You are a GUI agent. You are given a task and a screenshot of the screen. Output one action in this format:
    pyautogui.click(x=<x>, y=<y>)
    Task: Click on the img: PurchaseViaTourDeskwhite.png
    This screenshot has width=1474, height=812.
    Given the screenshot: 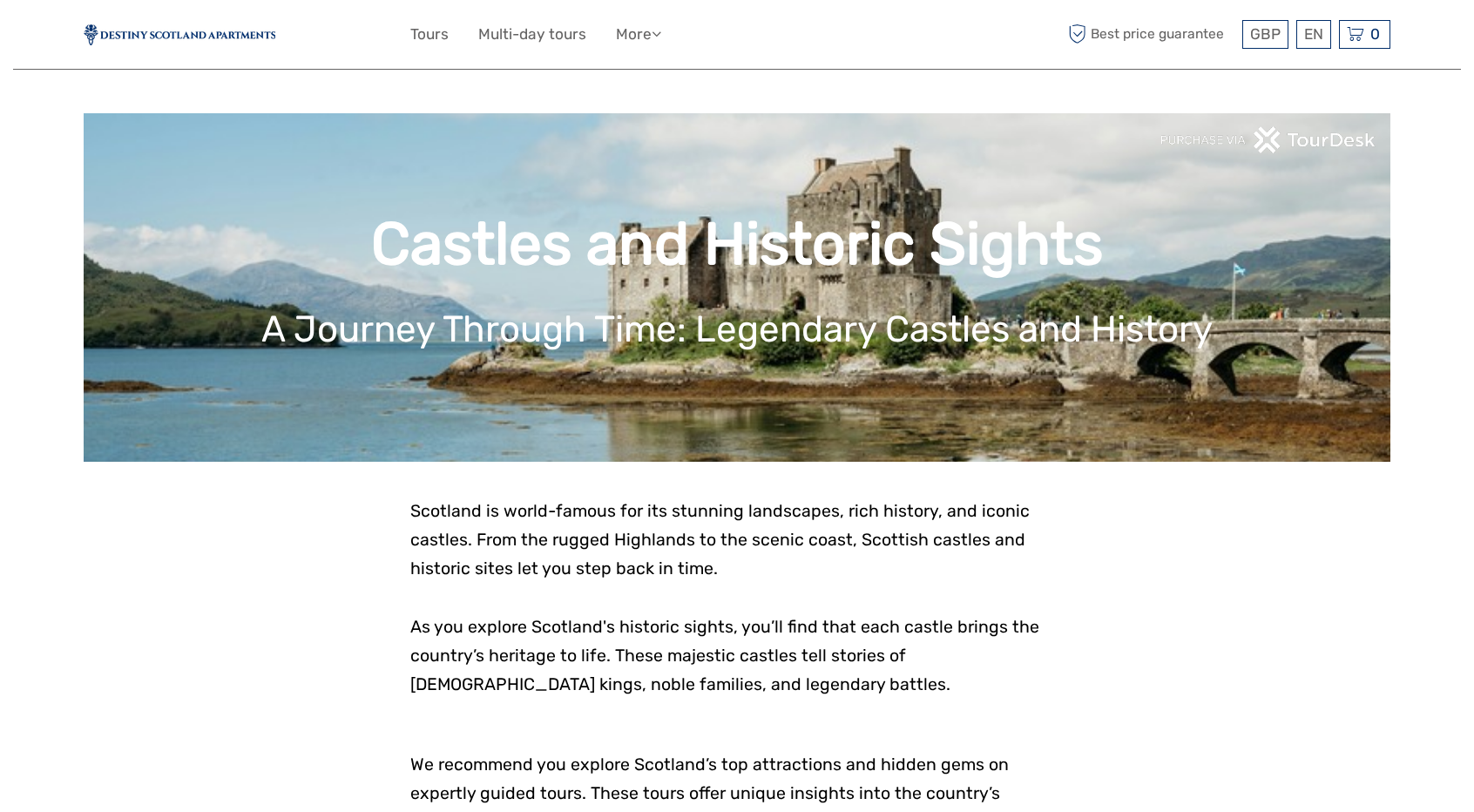 What is the action you would take?
    pyautogui.click(x=1268, y=139)
    